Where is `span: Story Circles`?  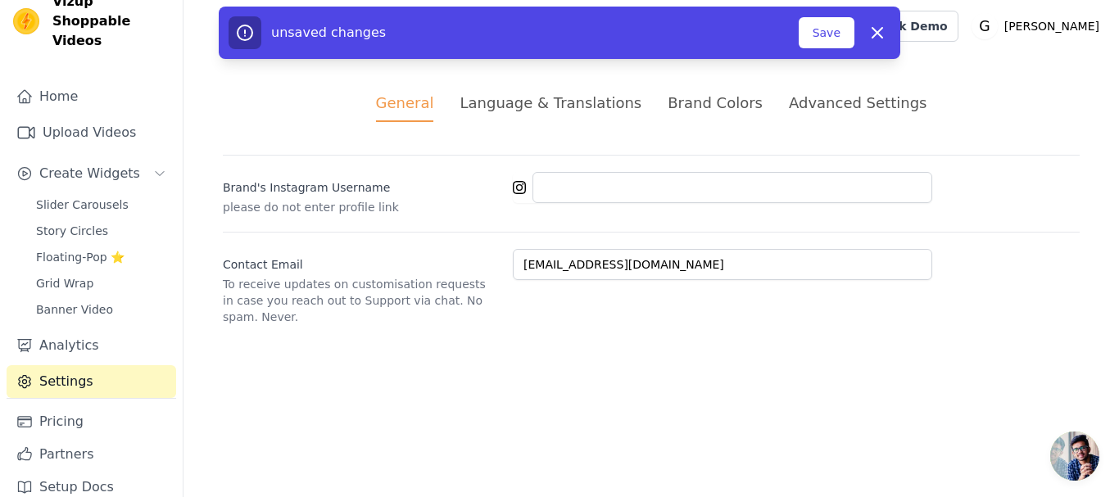 span: Story Circles is located at coordinates (72, 231).